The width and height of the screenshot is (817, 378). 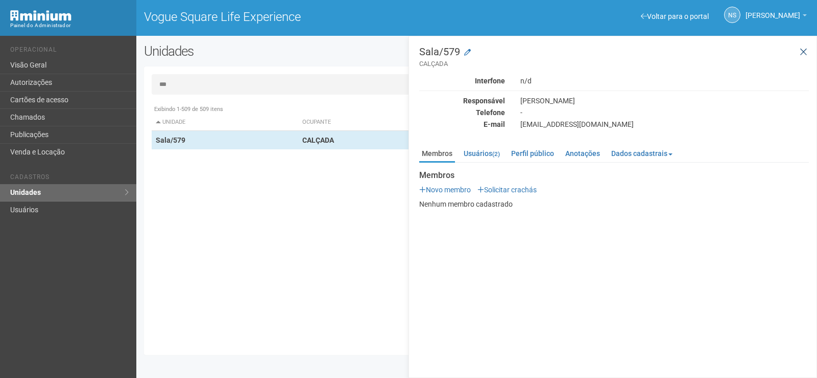 I want to click on small: (2), so click(x=496, y=154).